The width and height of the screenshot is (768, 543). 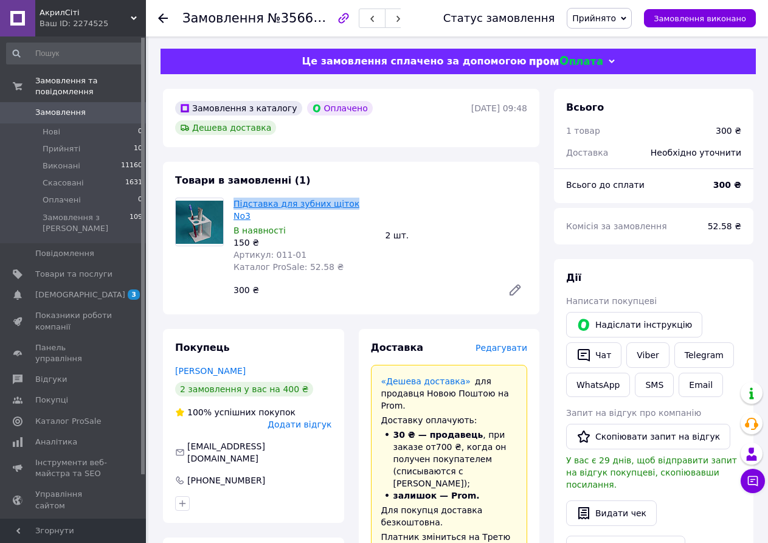 I want to click on span: Повідомлення, so click(x=64, y=254).